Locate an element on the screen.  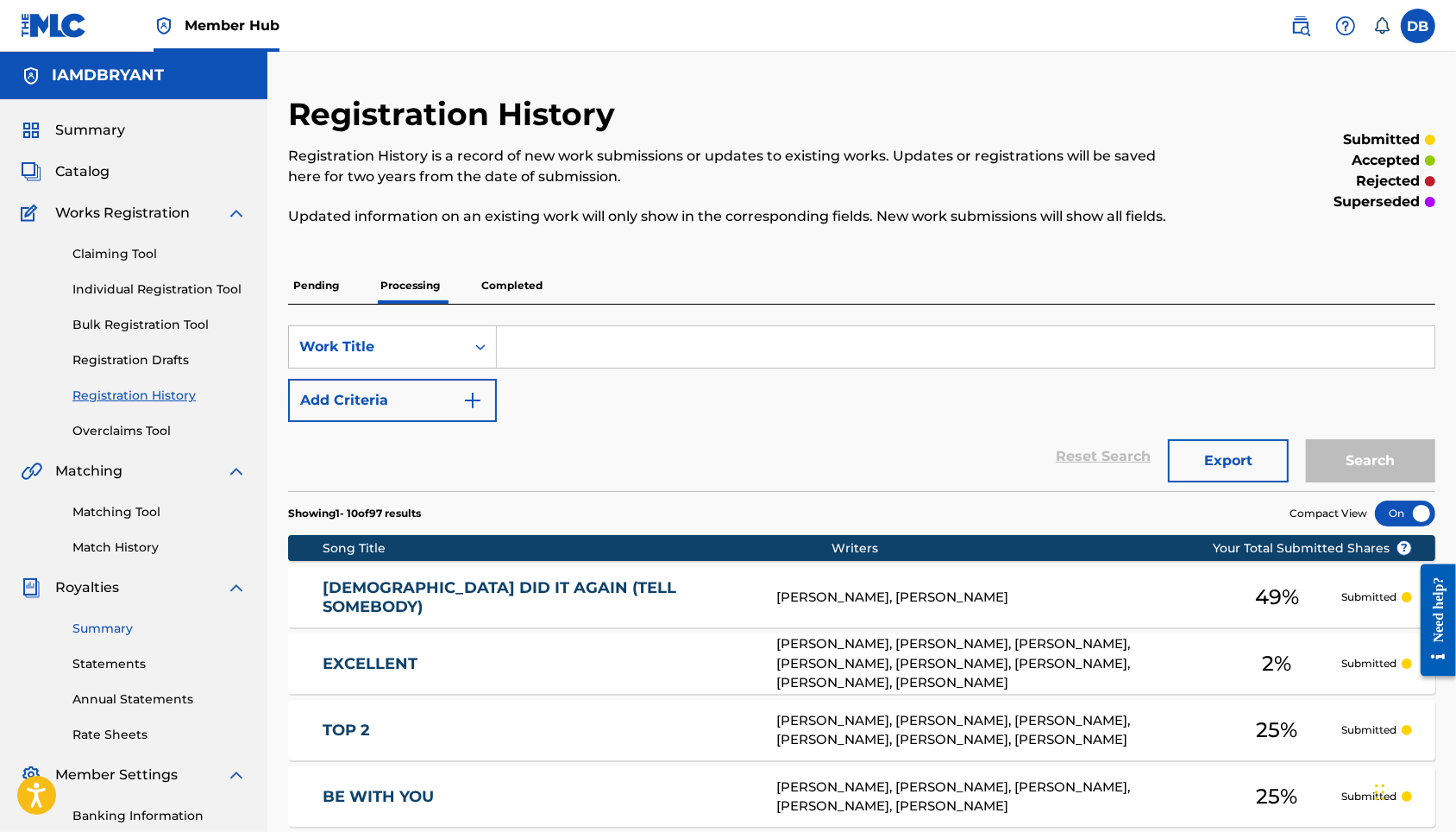
div: User Menu is located at coordinates (1418, 26).